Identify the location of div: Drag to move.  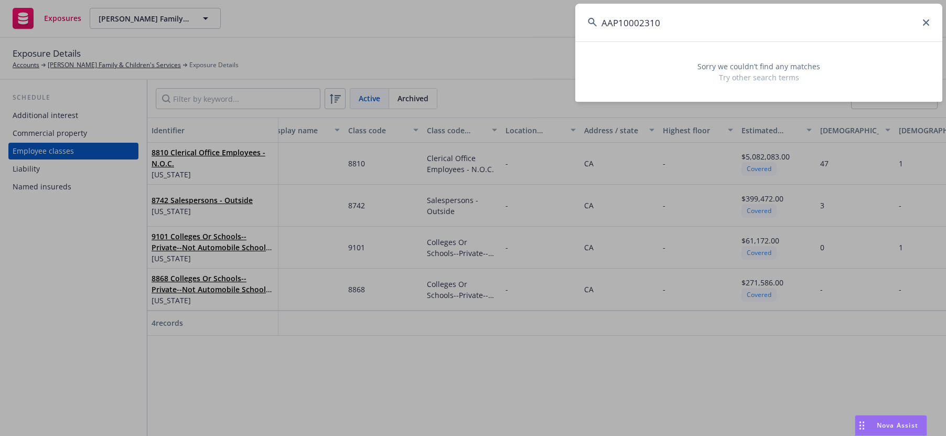
(861, 425).